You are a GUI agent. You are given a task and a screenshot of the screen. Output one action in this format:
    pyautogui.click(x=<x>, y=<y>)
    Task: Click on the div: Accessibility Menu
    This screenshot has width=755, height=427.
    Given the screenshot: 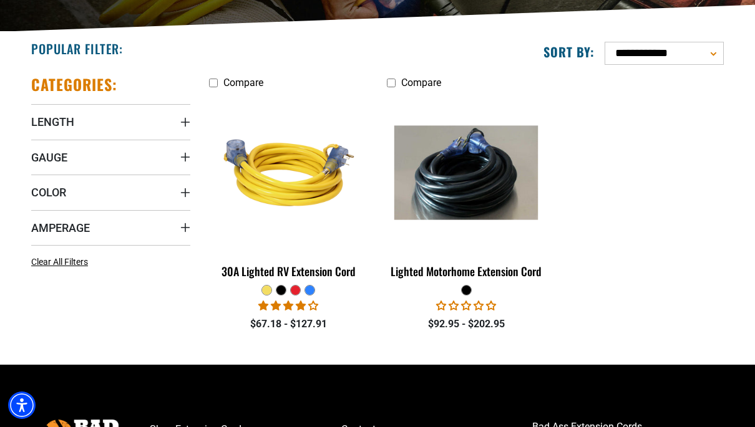 What is the action you would take?
    pyautogui.click(x=22, y=405)
    